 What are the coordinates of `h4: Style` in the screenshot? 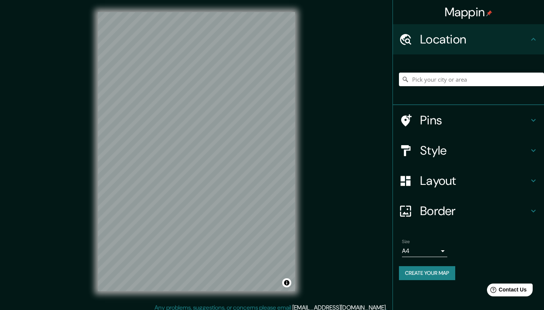 It's located at (475, 150).